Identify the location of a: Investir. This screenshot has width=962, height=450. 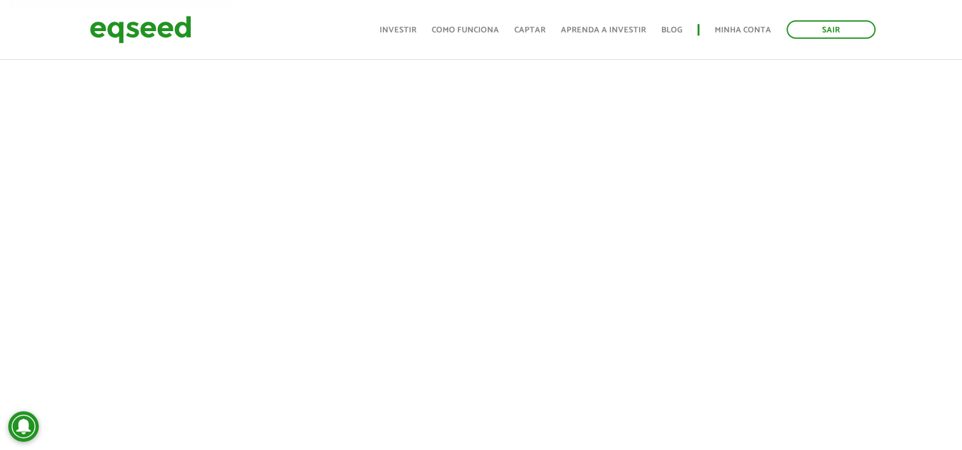
(398, 30).